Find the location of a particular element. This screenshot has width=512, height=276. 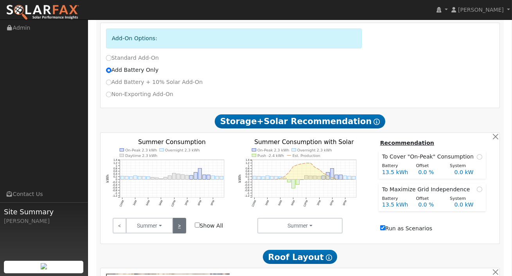

input: Non-Exporting Add-On is located at coordinates (109, 95).